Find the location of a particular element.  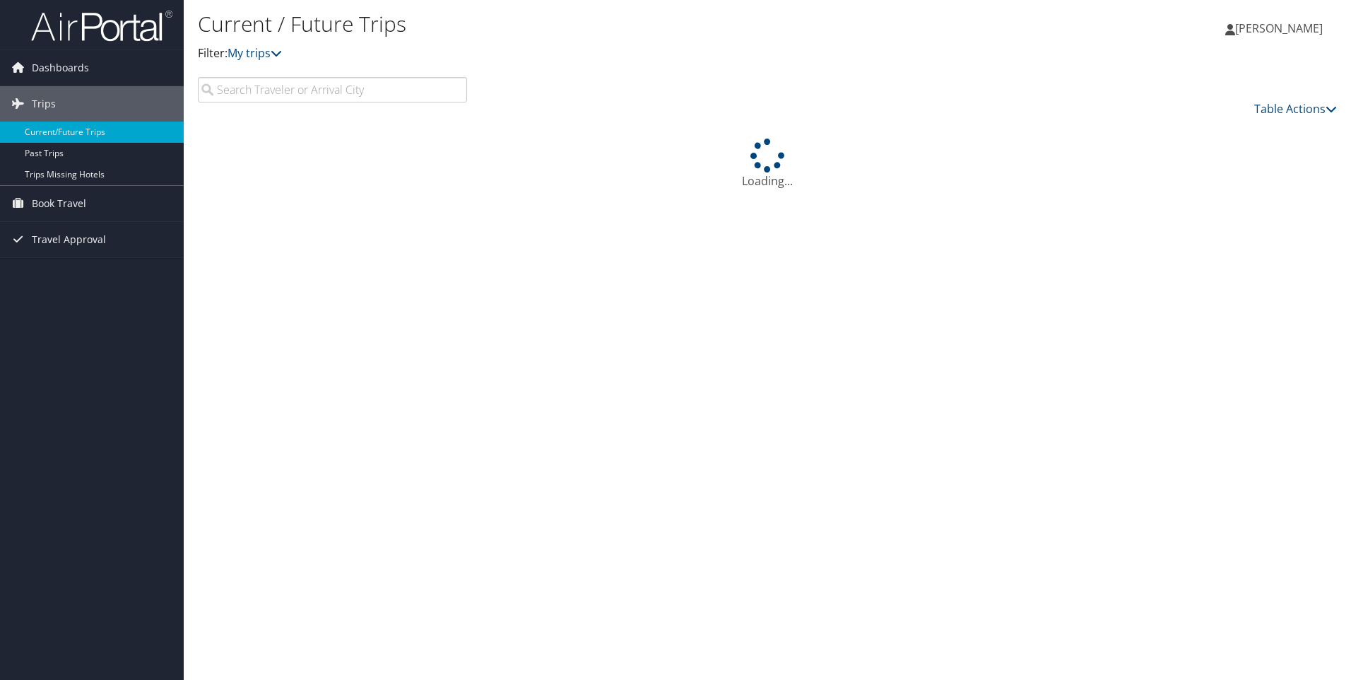

span: Book Travel is located at coordinates (59, 204).